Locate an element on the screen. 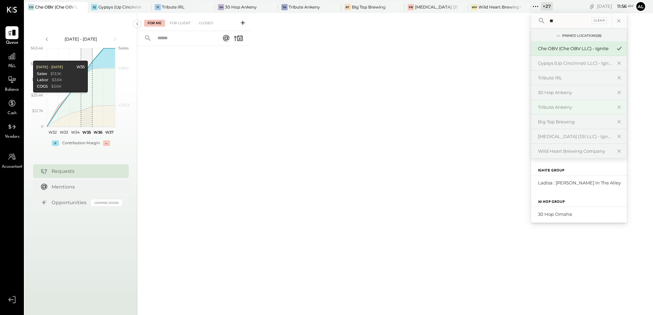 This screenshot has height=315, width=653. text: W35 is located at coordinates (87, 132).